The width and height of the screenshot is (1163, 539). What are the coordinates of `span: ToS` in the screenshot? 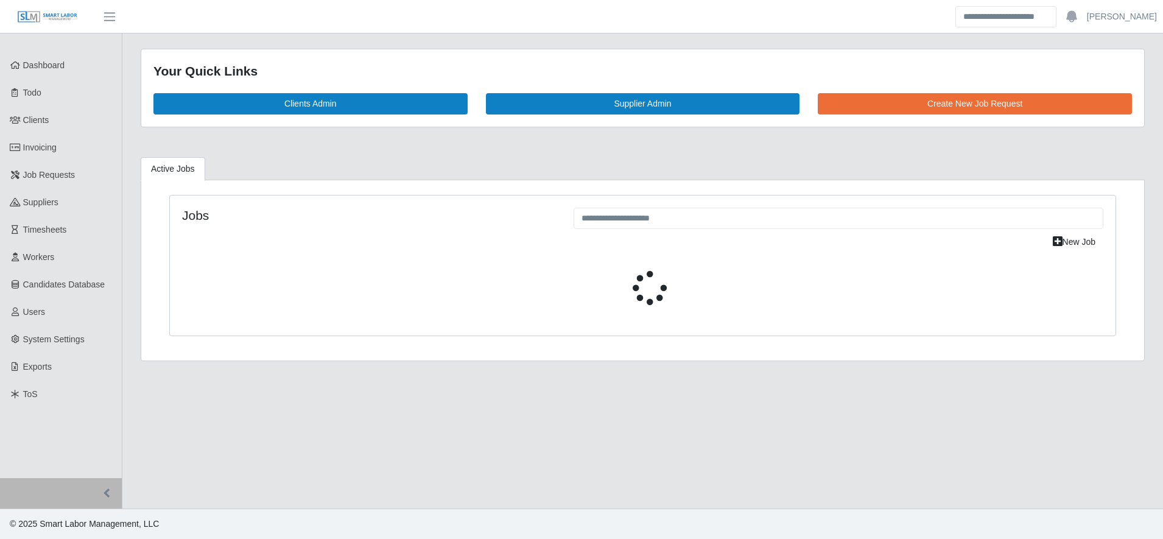 It's located at (30, 394).